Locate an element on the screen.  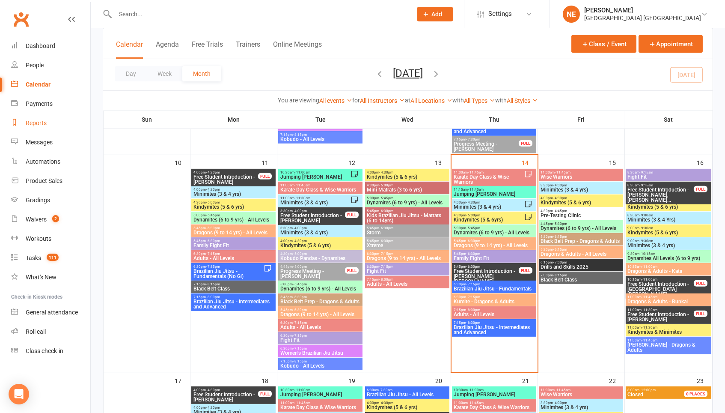
a: All Instructors is located at coordinates (382, 101).